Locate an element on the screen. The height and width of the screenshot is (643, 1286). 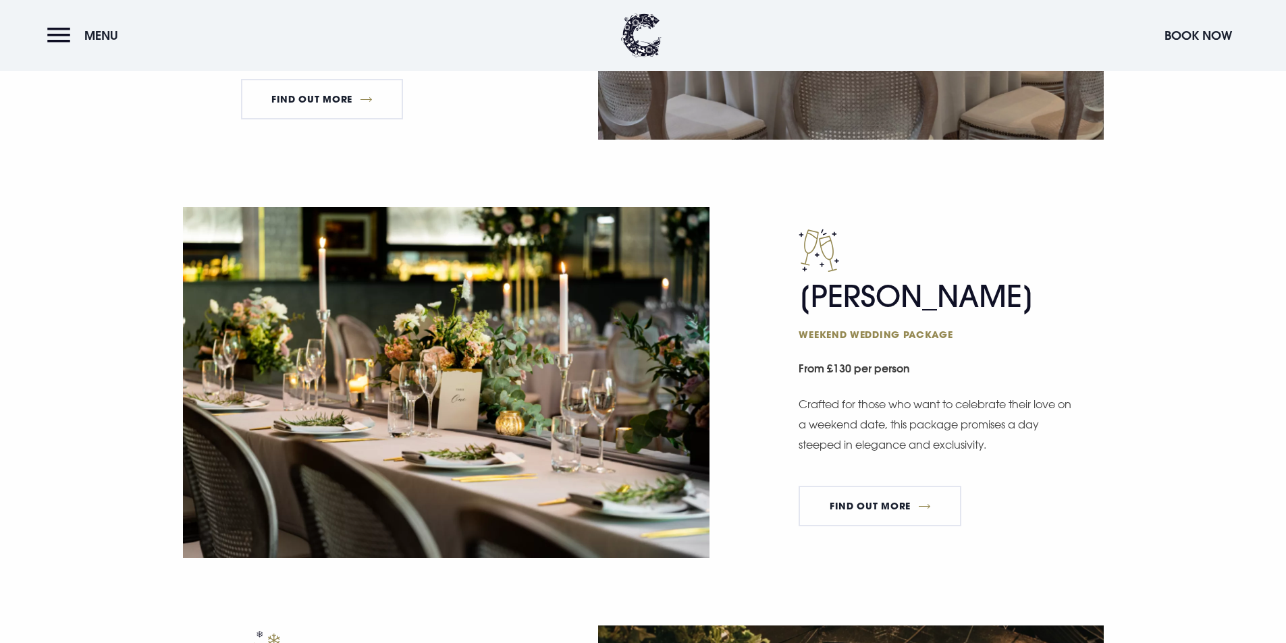
button: Menu is located at coordinates (86, 35).